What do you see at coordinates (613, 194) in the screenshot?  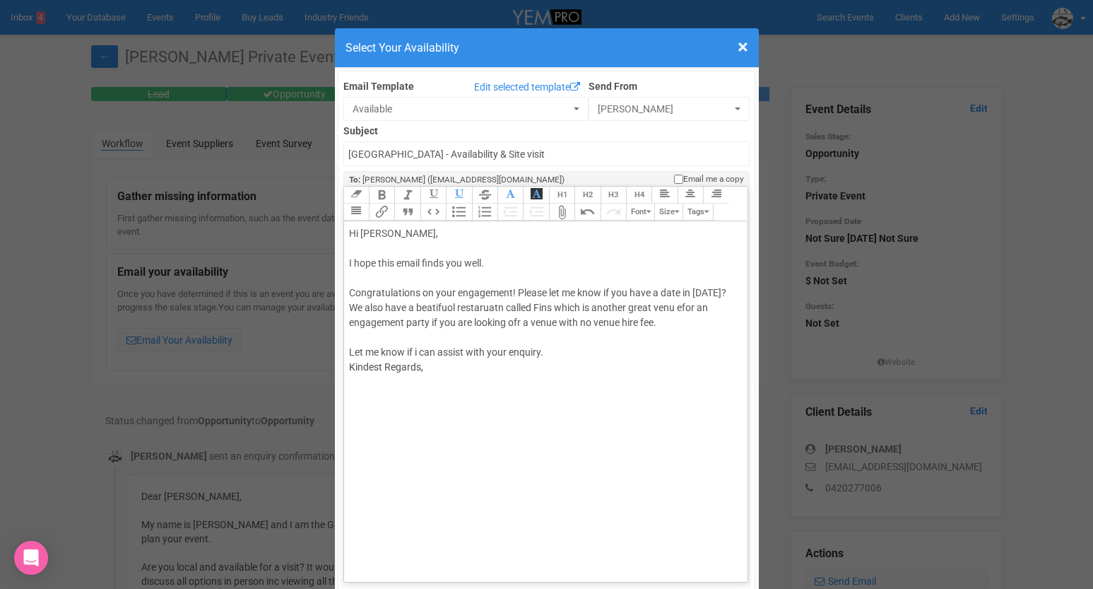 I see `span: H3` at bounding box center [613, 194].